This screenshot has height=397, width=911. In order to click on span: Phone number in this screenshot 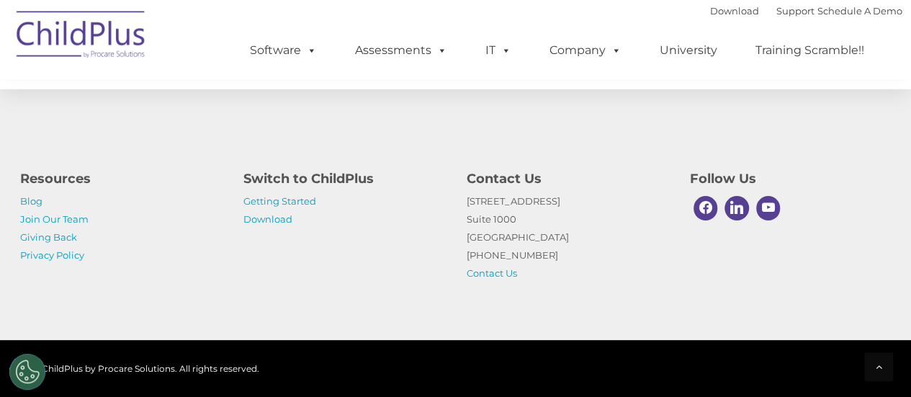, I will do `click(230, 159)`.